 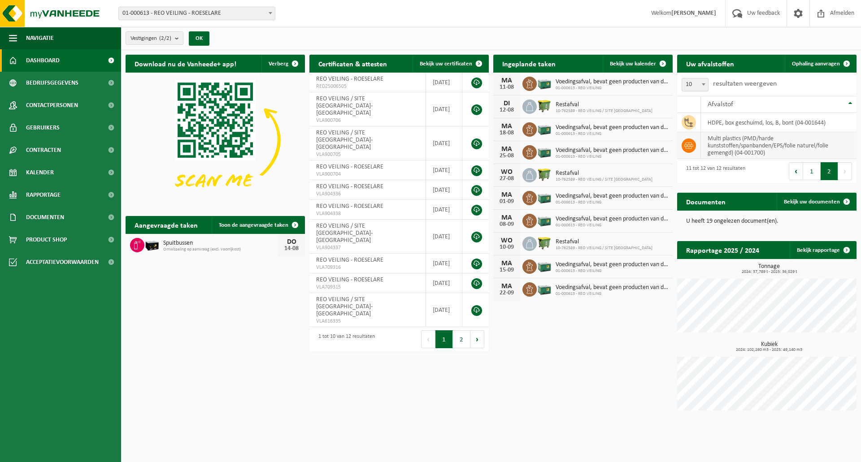 What do you see at coordinates (199, 39) in the screenshot?
I see `button: OK` at bounding box center [199, 39].